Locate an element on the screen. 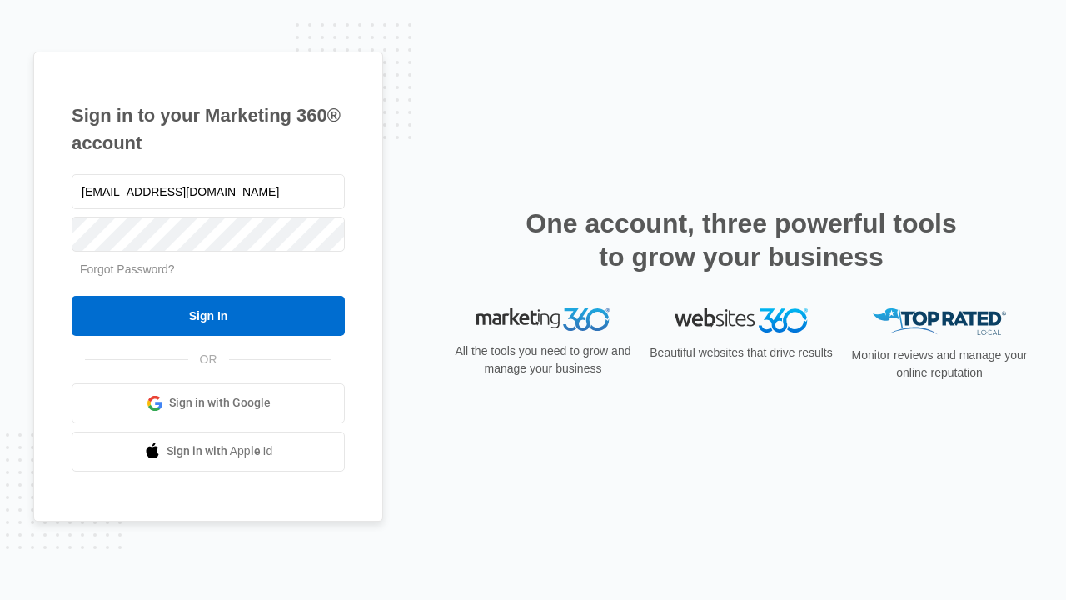 The width and height of the screenshot is (1066, 600). img: Marketing 360 is located at coordinates (543, 320).